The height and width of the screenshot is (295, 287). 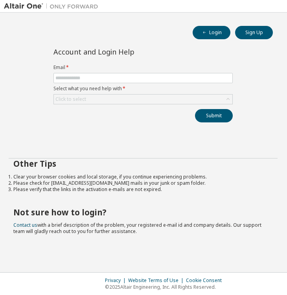 What do you see at coordinates (125, 52) in the screenshot?
I see `div: Account and Login Help` at bounding box center [125, 52].